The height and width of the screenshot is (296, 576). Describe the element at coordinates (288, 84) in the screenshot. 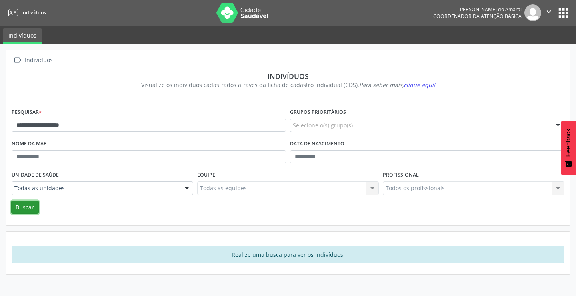

I see `div: Visualize os indivíduos cadastrados através da ficha de cadastro individual (CDS).` at that location.